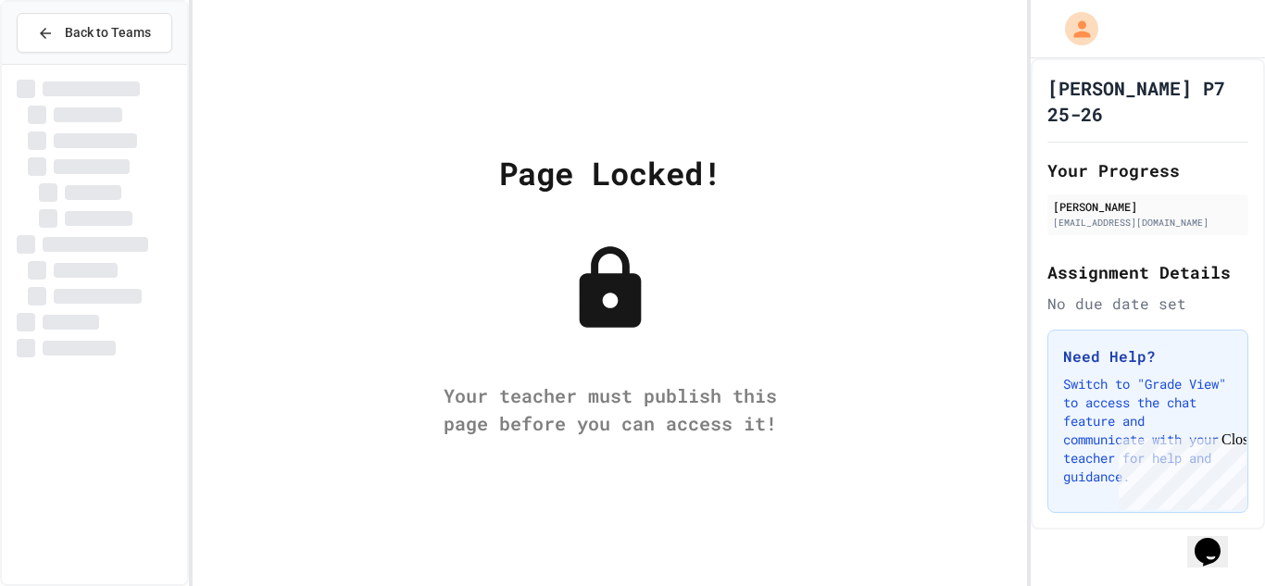  Describe the element at coordinates (94, 32) in the screenshot. I see `button: Back to Teams` at that location.